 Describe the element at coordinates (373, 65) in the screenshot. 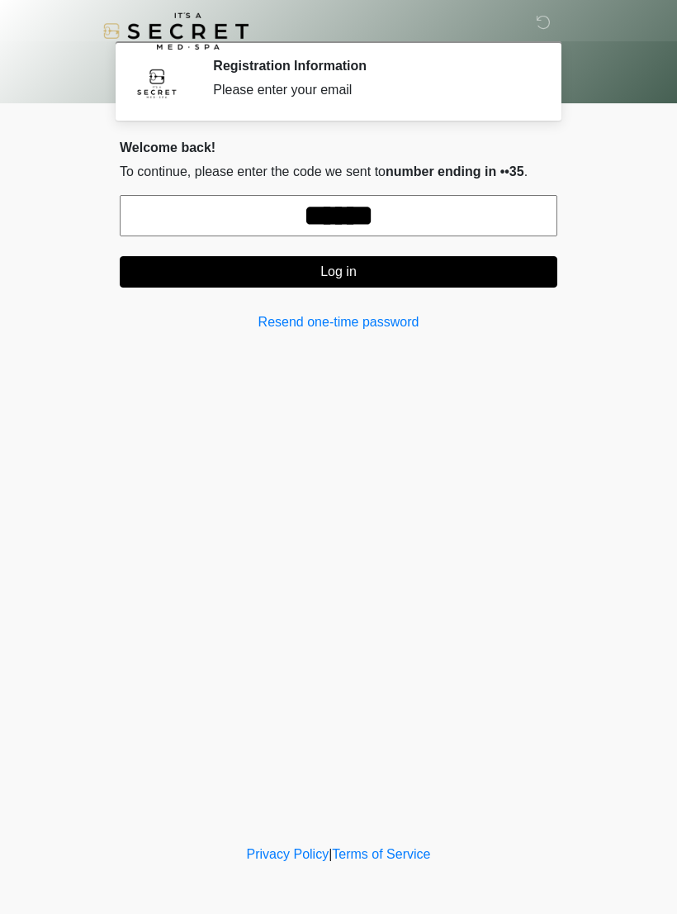

I see `h2: Registration Information` at that location.